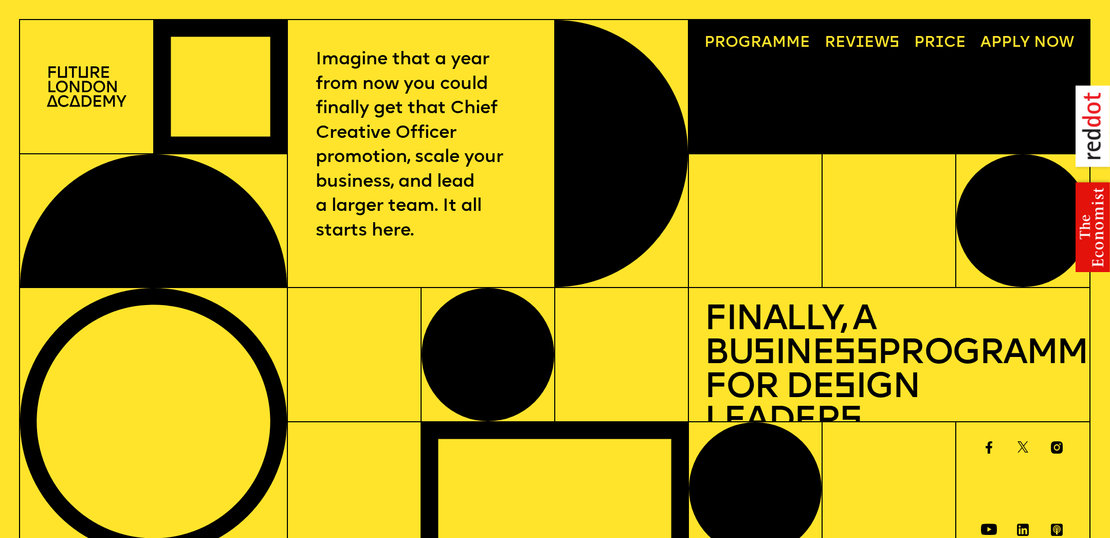  What do you see at coordinates (855, 354) in the screenshot?
I see `span: ss` at bounding box center [855, 354].